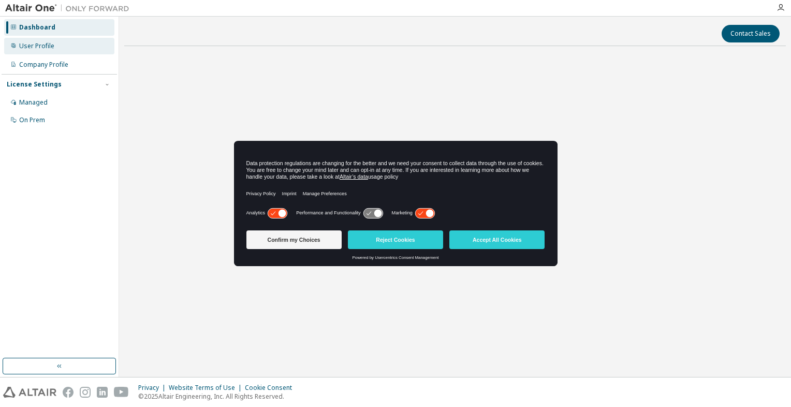  Describe the element at coordinates (32, 120) in the screenshot. I see `div: On Prem` at that location.